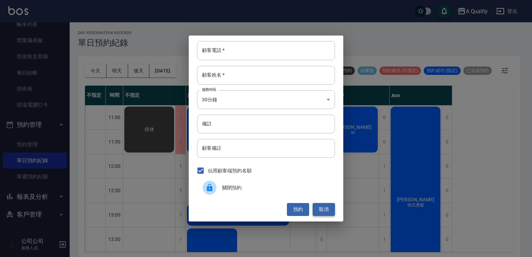 The width and height of the screenshot is (532, 257). I want to click on span: 佔用顧客端預約名額, so click(230, 171).